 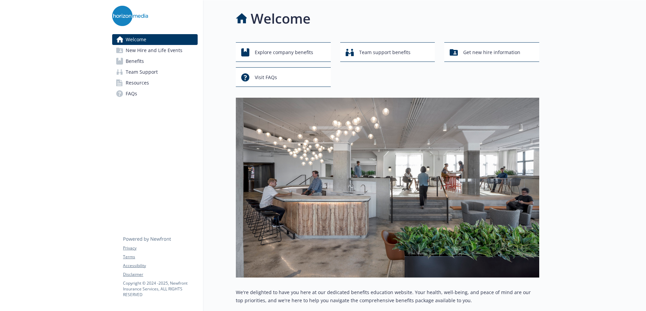 What do you see at coordinates (492, 52) in the screenshot?
I see `span: Get new hire information` at bounding box center [492, 52].